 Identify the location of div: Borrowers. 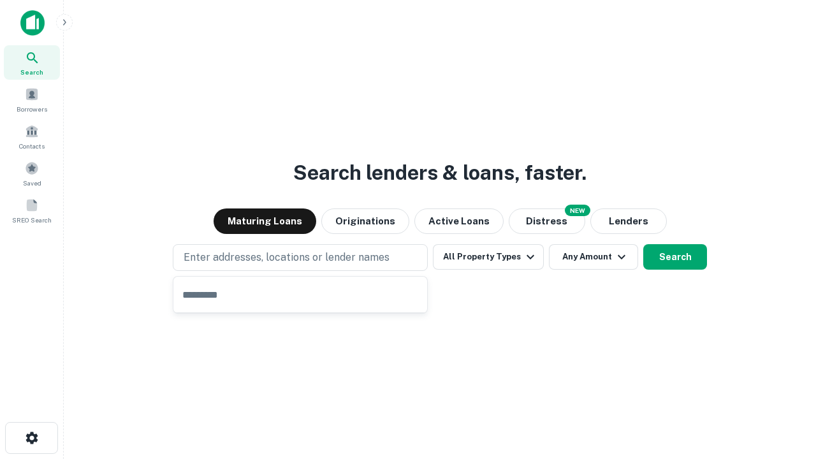
(32, 99).